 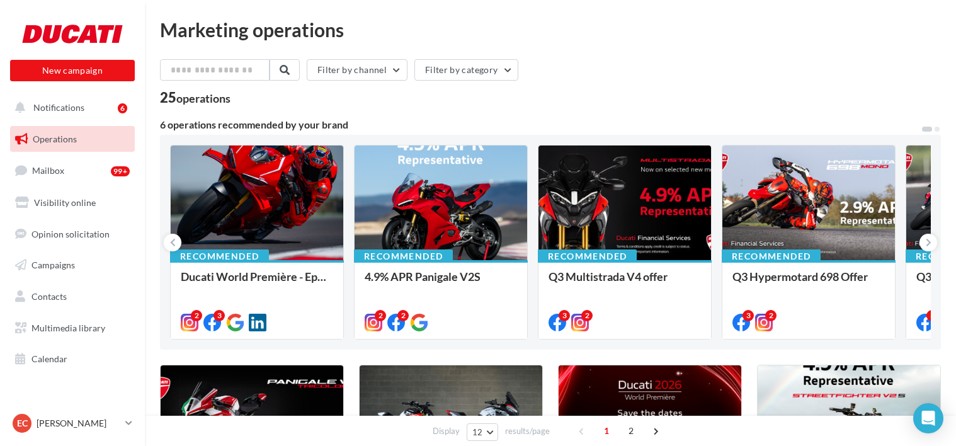 I want to click on a: Operations, so click(x=72, y=139).